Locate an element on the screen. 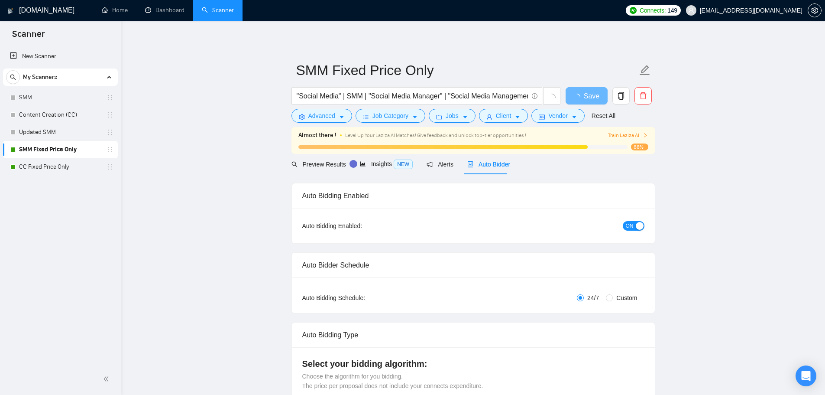  span: NEW is located at coordinates (403, 164).